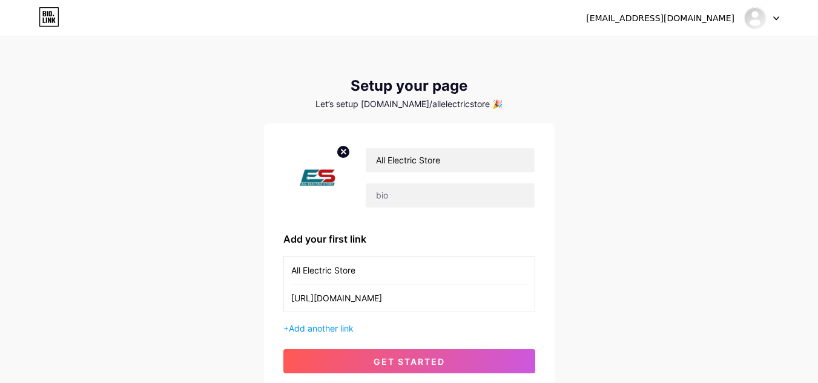 The height and width of the screenshot is (383, 818). Describe the element at coordinates (450, 196) in the screenshot. I see `input: bio` at that location.